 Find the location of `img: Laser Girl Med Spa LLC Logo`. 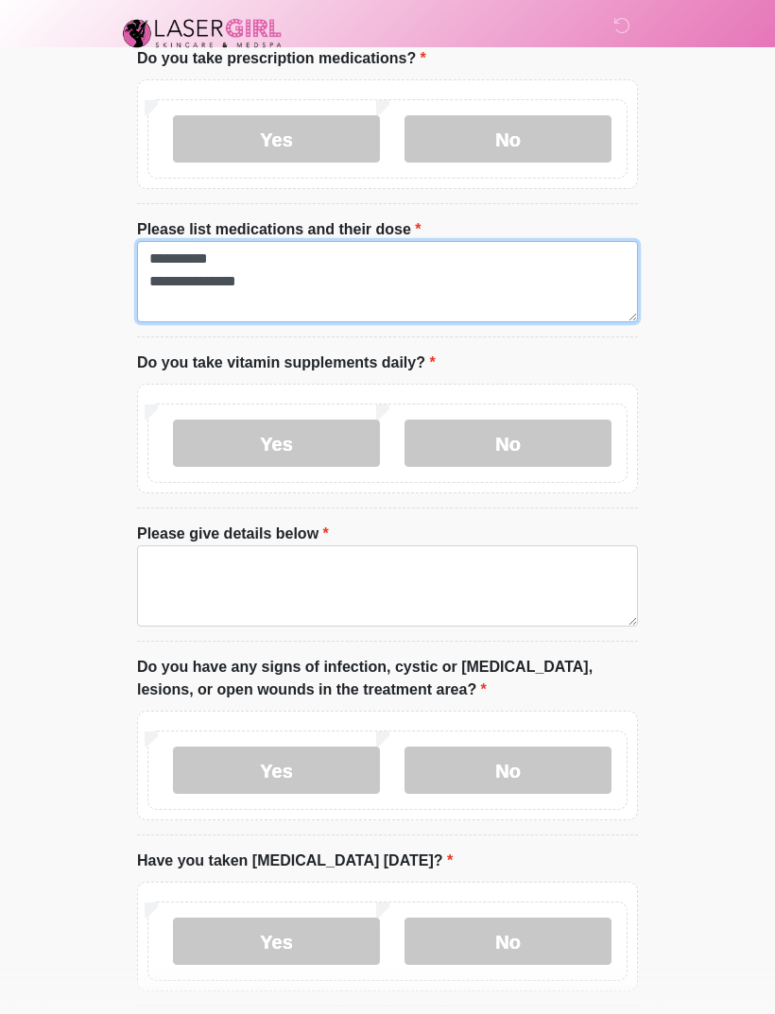

img: Laser Girl Med Spa LLC Logo is located at coordinates (202, 33).